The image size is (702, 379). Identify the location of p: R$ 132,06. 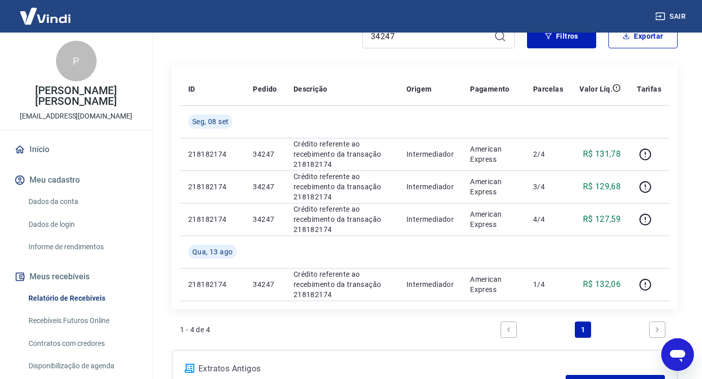
(602, 284).